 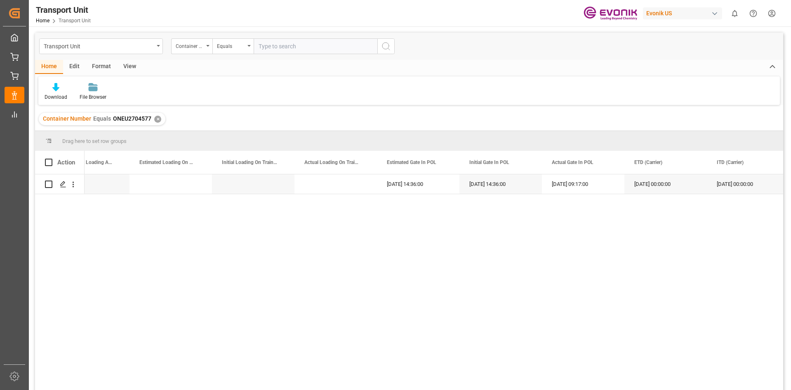 I want to click on span: Actual Gate In POL, so click(x=573, y=162).